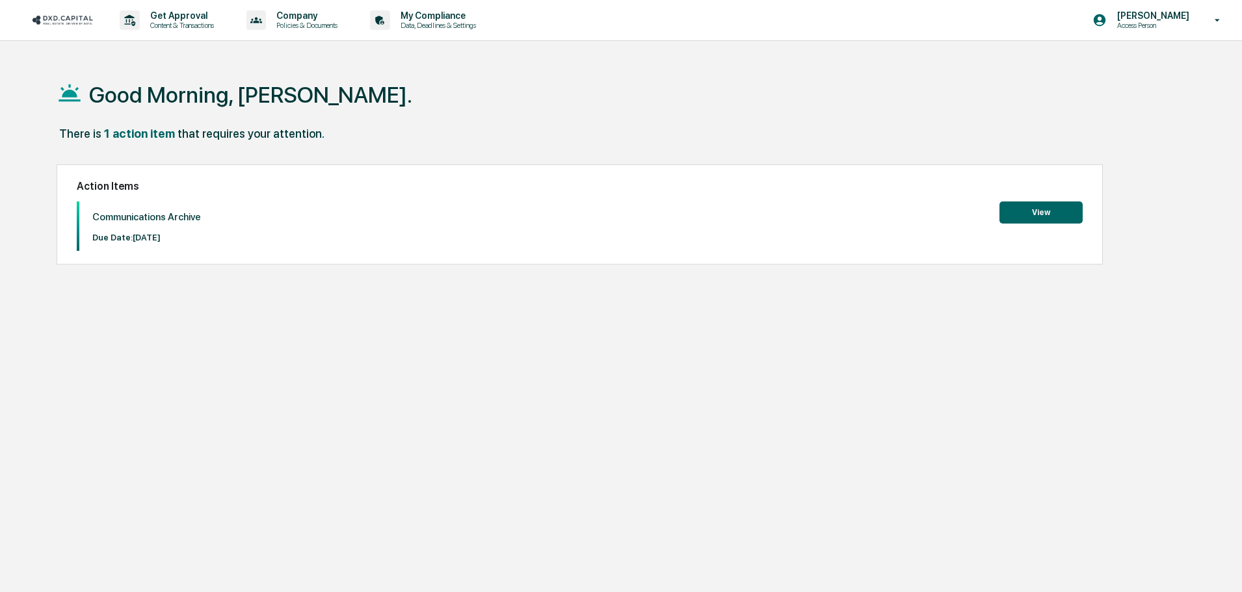  What do you see at coordinates (305, 25) in the screenshot?
I see `p: Policies & Documents` at bounding box center [305, 25].